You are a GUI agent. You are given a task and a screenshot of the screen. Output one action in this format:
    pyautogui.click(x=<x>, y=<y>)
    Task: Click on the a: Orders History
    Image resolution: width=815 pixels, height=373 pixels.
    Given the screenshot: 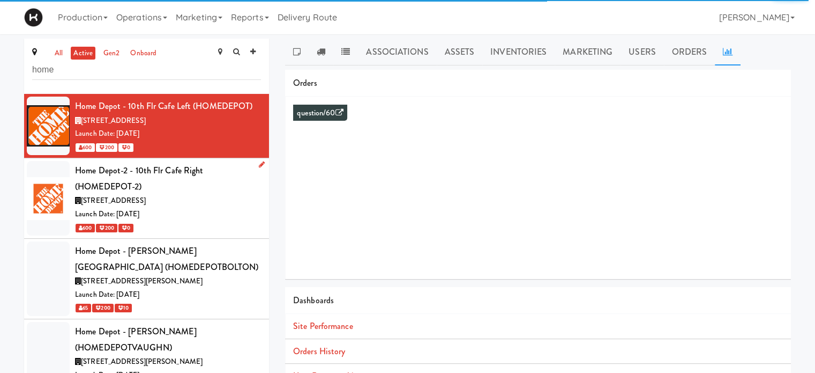 What is the action you would take?
    pyautogui.click(x=319, y=351)
    